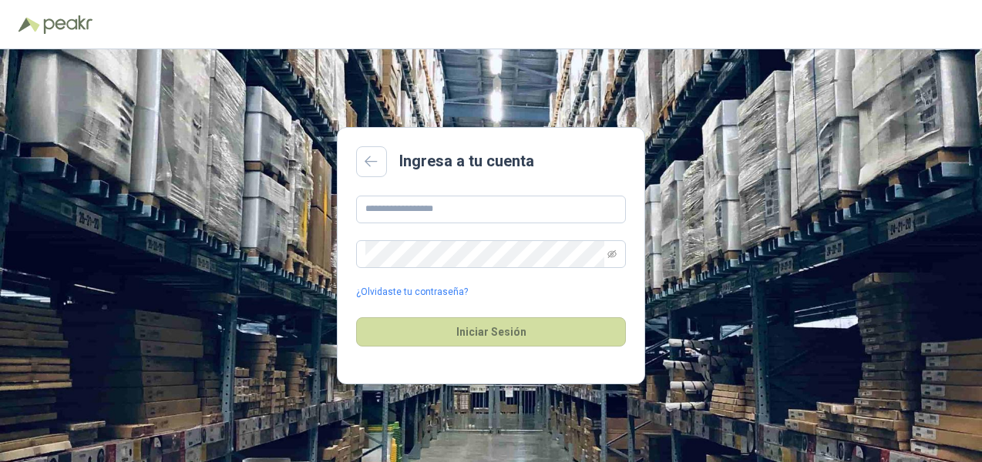 The image size is (982, 462). What do you see at coordinates (612, 254) in the screenshot?
I see `span: eye-invisible` at bounding box center [612, 254].